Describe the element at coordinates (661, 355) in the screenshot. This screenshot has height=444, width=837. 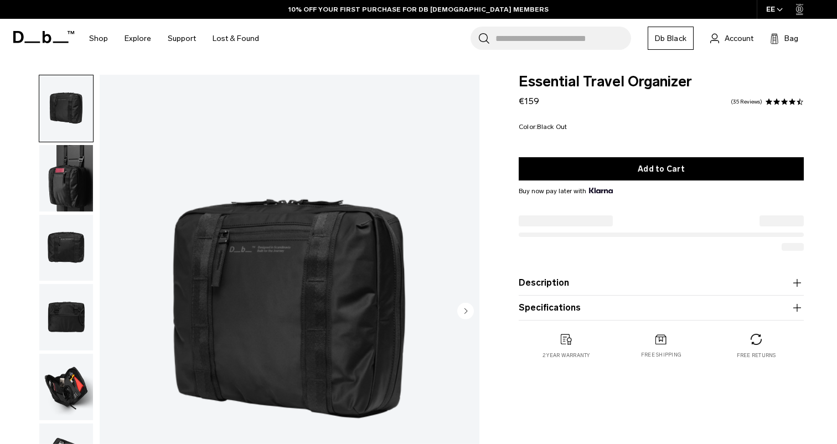
I see `p: Free shipping` at that location.